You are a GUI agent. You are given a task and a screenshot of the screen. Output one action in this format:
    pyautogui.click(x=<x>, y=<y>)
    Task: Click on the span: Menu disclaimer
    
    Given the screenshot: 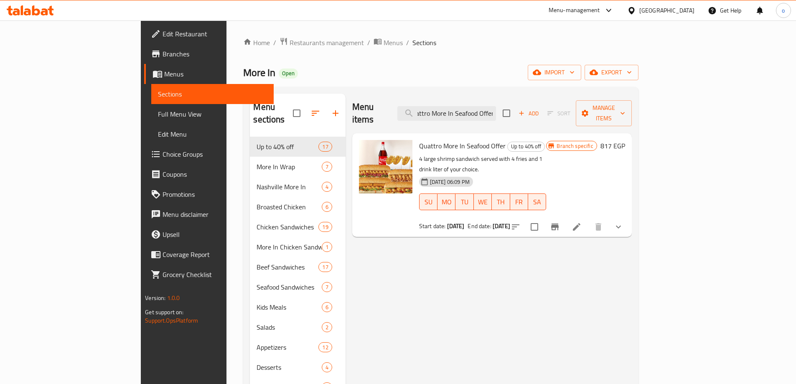 What is the action you would take?
    pyautogui.click(x=215, y=214)
    